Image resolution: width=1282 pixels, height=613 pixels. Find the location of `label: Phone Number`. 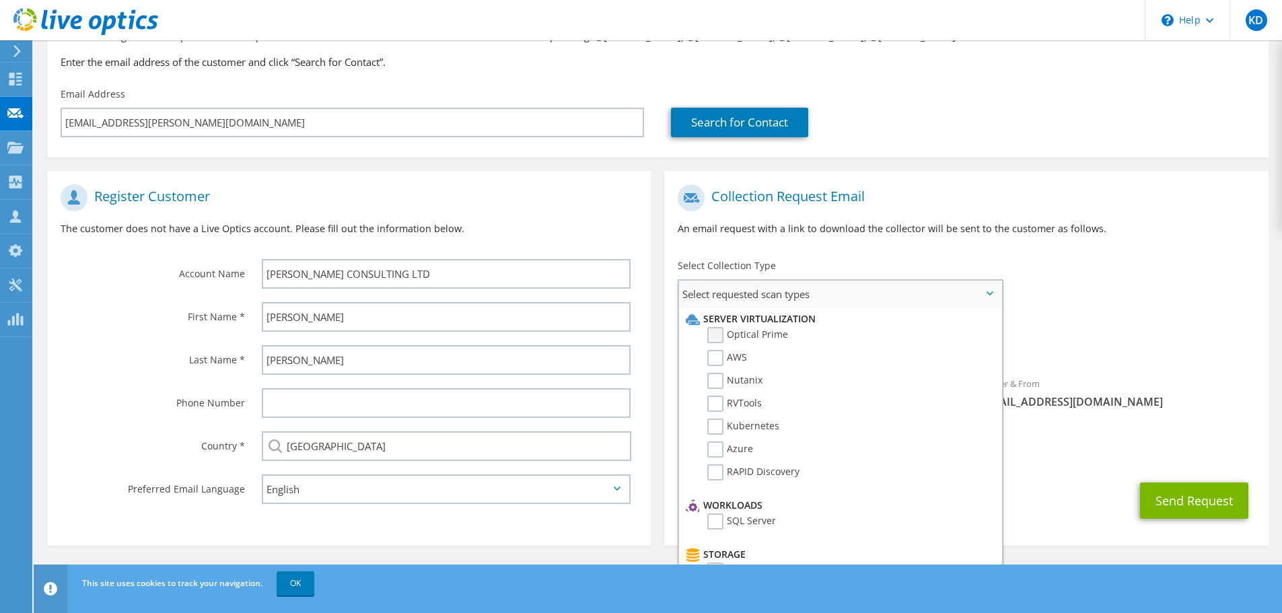

label: Phone Number is located at coordinates (153, 399).